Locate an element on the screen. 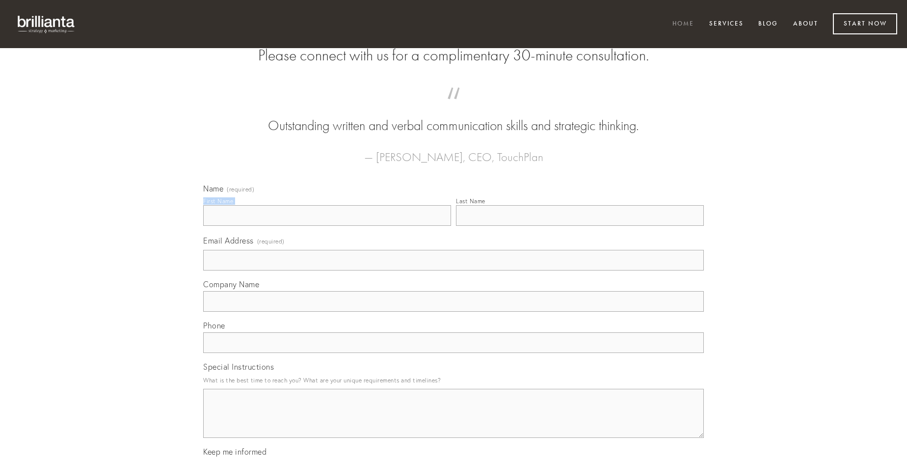 The height and width of the screenshot is (461, 907). h2: Please connect with us for a complimentary 30-minute consultation. is located at coordinates (454, 55).